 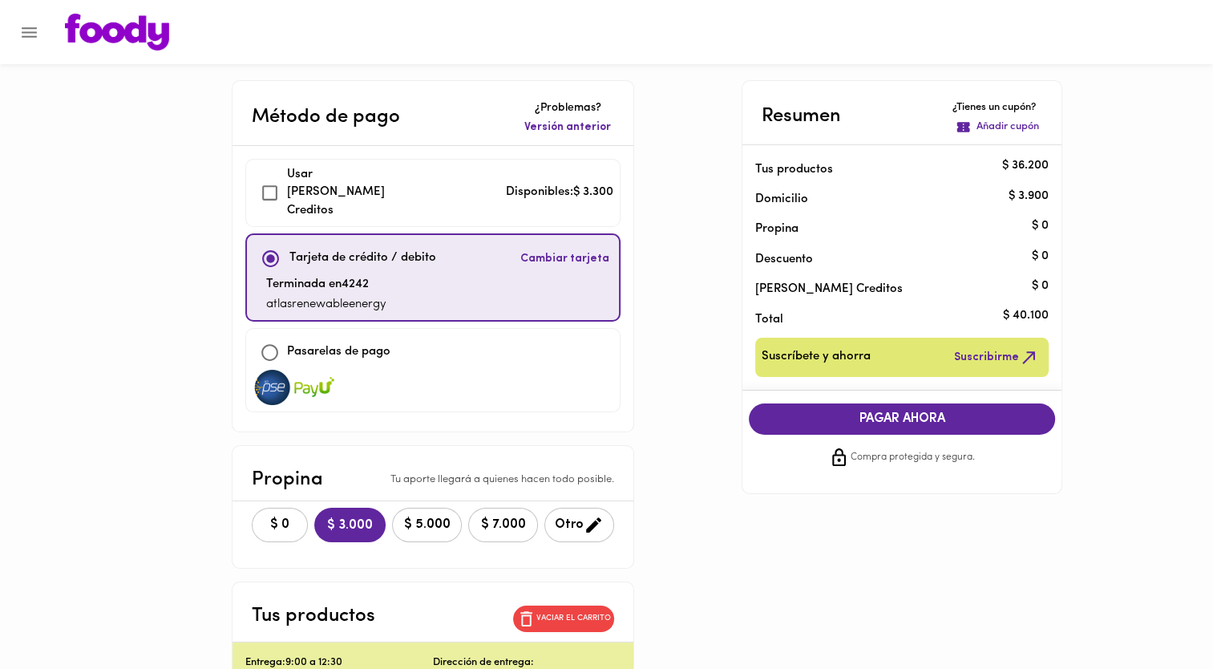 What do you see at coordinates (568, 128) in the screenshot?
I see `span: Versión anterior` at bounding box center [568, 128].